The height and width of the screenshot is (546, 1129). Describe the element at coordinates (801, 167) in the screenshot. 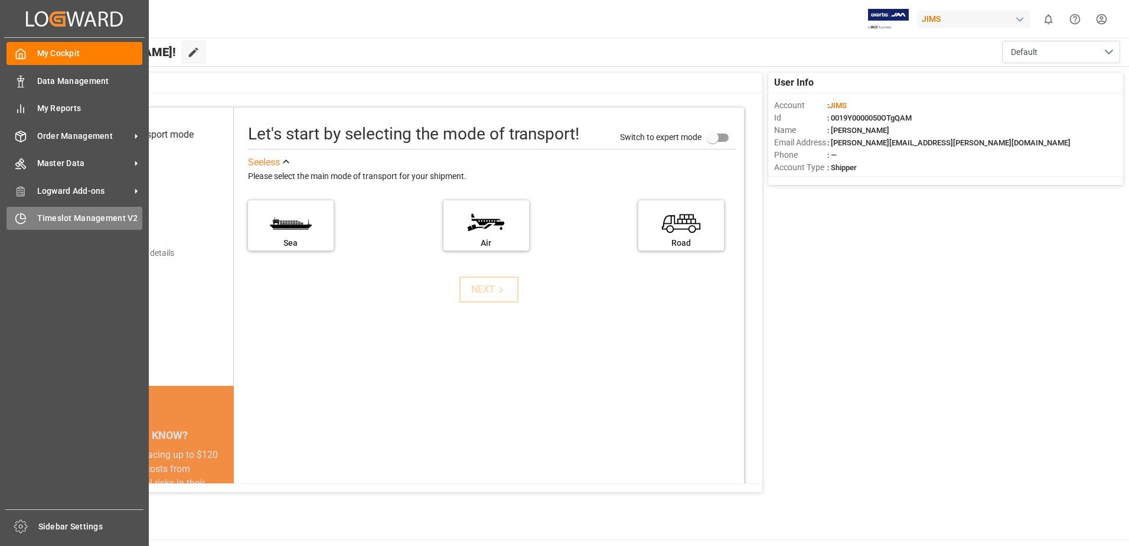

I see `span: Account Type` at that location.